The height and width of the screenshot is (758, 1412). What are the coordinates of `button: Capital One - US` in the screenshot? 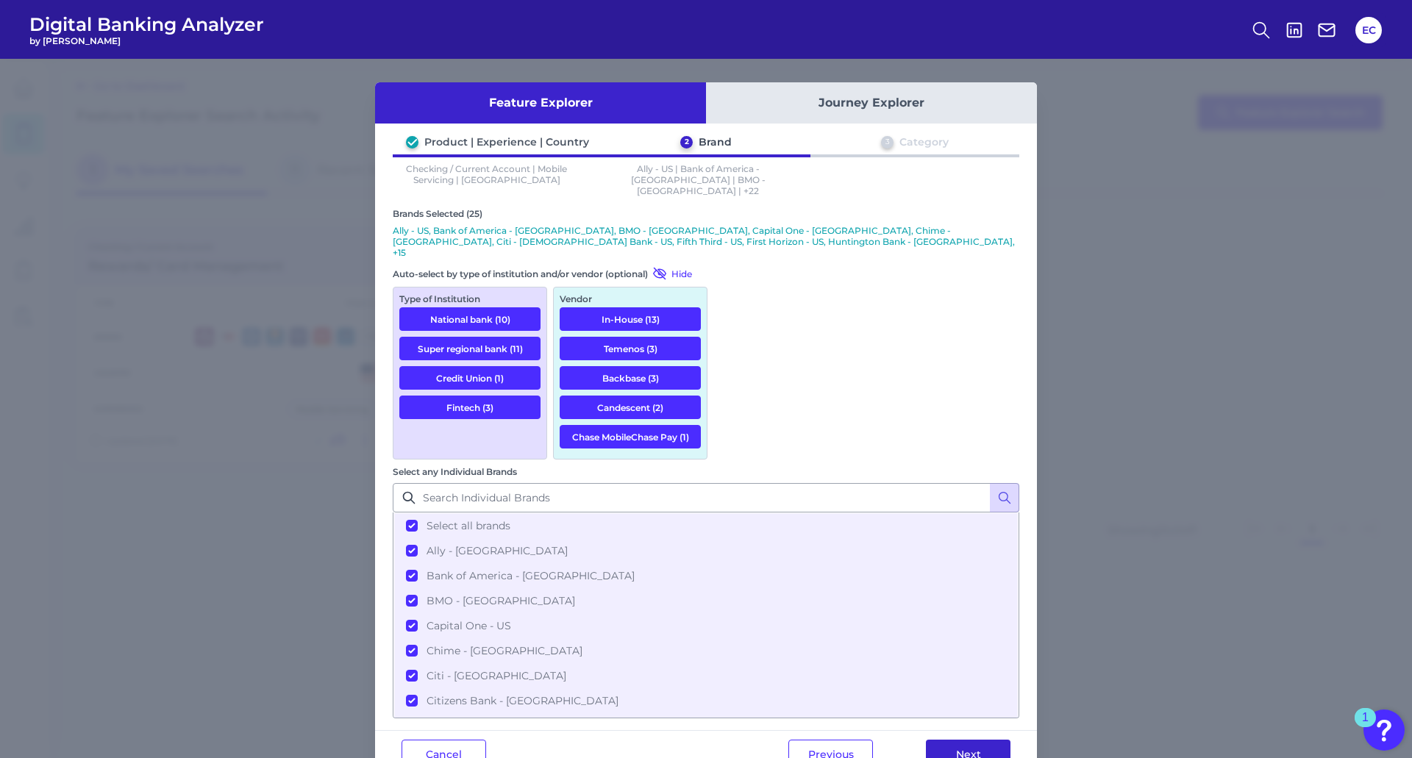 It's located at (706, 626).